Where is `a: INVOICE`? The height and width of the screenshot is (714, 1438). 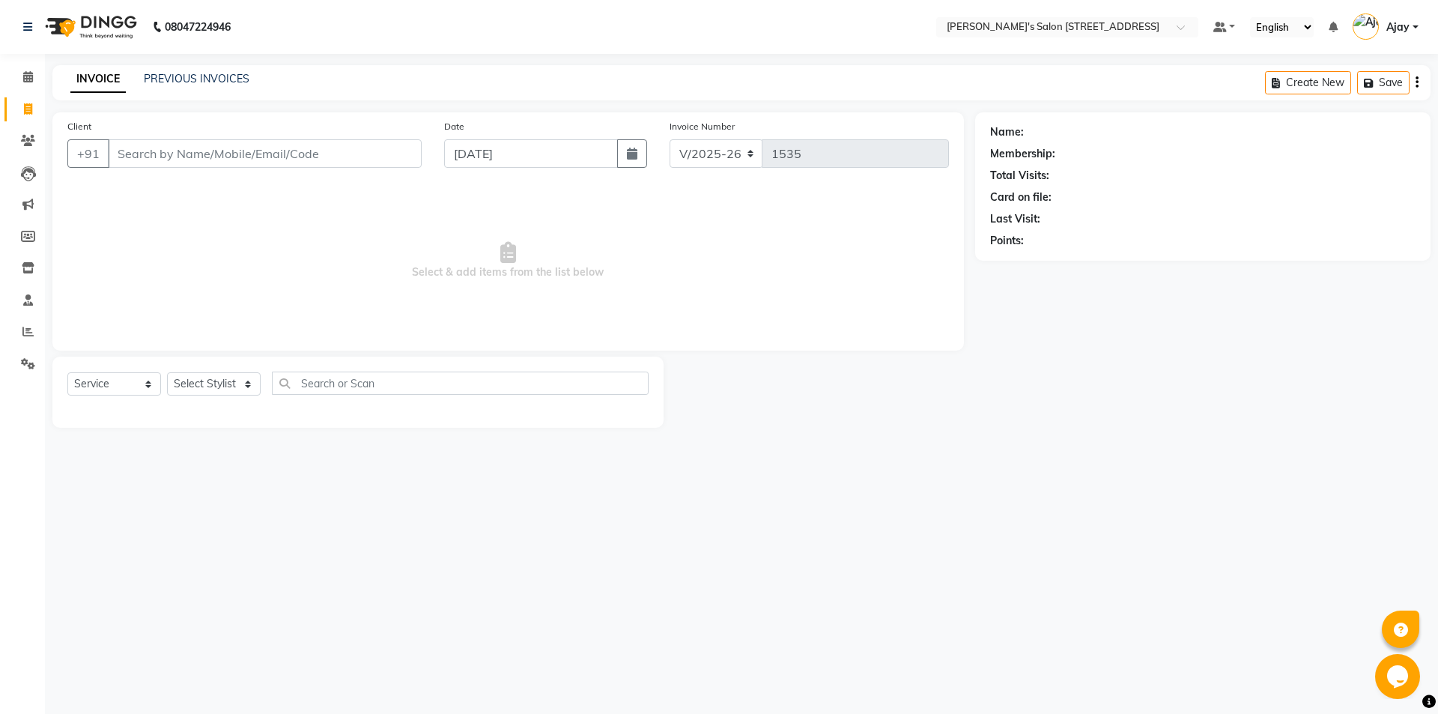 a: INVOICE is located at coordinates (98, 79).